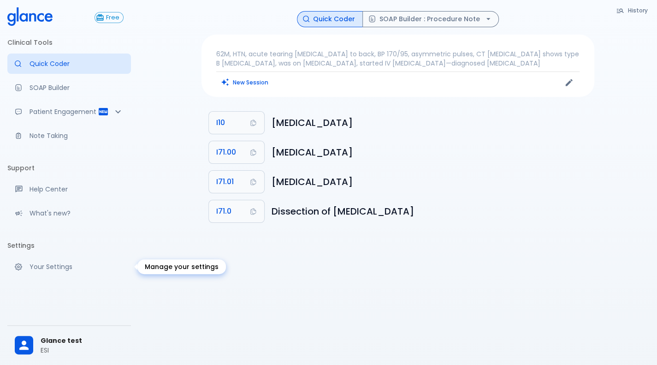  I want to click on li: Clinical Tools, so click(69, 42).